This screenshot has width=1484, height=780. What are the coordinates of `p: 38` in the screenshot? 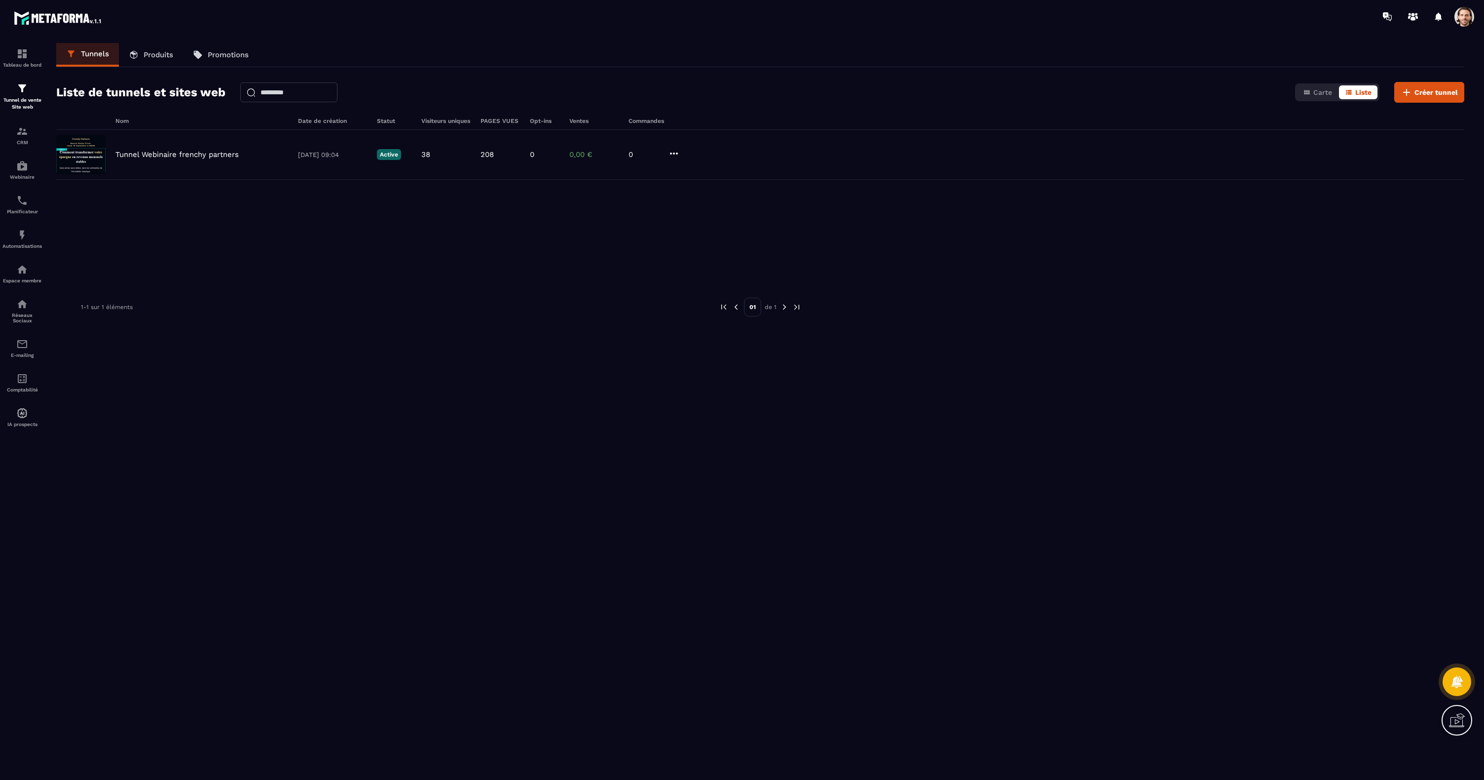 It's located at (426, 154).